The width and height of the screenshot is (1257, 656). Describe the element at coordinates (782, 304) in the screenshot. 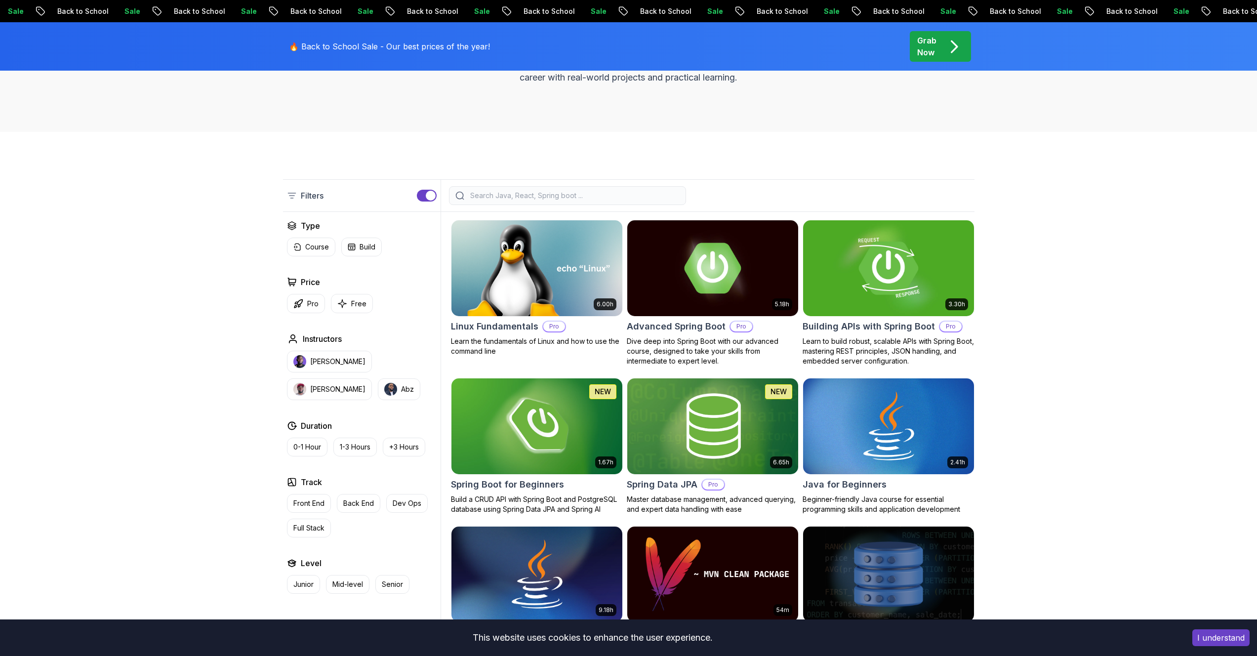

I see `p: 5.18h` at that location.